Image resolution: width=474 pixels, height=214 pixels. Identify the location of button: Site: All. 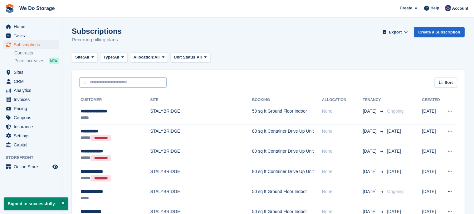
(85, 57).